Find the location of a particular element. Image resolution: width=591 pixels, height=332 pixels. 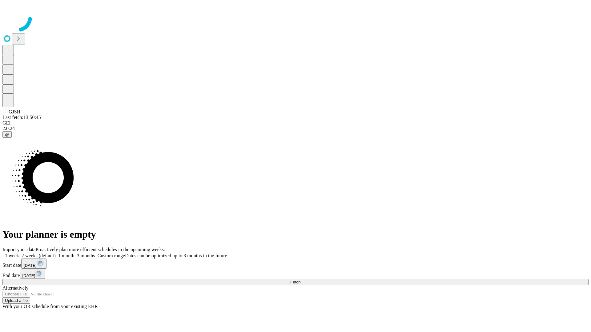

h1: Your planner is empty is located at coordinates (295, 234).